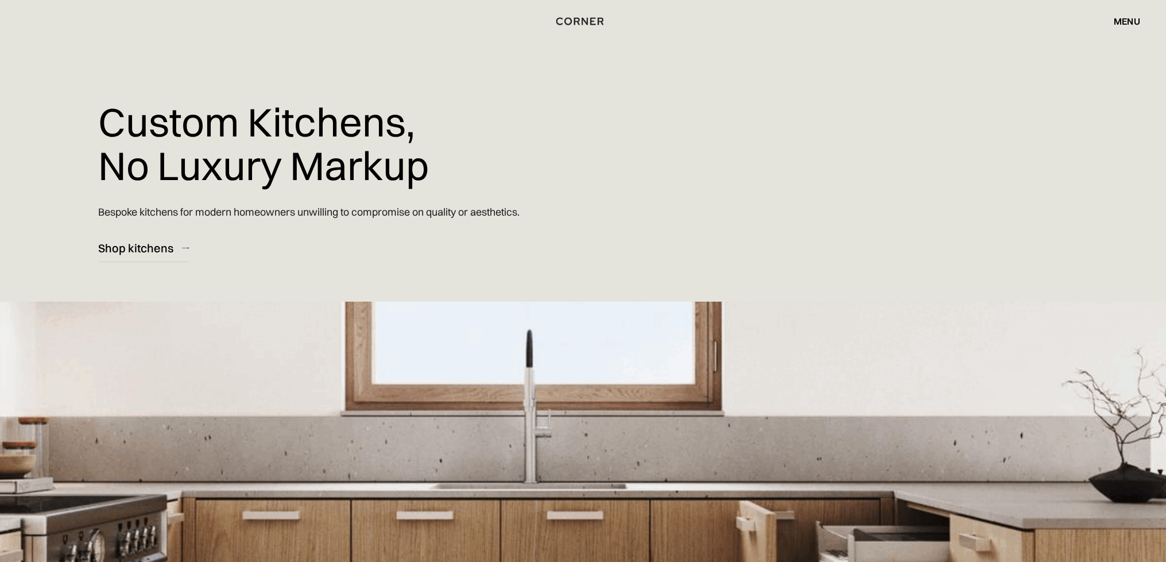  I want to click on p: Bespoke kitchens for modern homeowners unwilling to compromise on quality or aesthetics., so click(309, 212).